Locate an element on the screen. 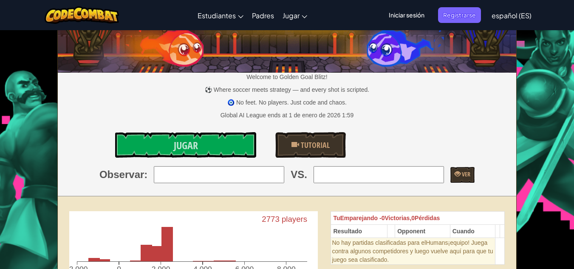  span: Observar is located at coordinates (122, 175).